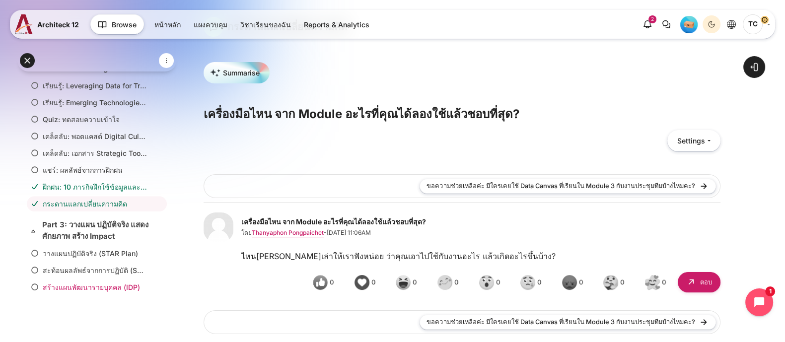 The height and width of the screenshot is (342, 785). Describe the element at coordinates (462, 114) in the screenshot. I see `h3: เครื่องมือไหน จาก Module อะไรที่คุณได้ลองใช้แล้วชอบที่สุด?` at that location.